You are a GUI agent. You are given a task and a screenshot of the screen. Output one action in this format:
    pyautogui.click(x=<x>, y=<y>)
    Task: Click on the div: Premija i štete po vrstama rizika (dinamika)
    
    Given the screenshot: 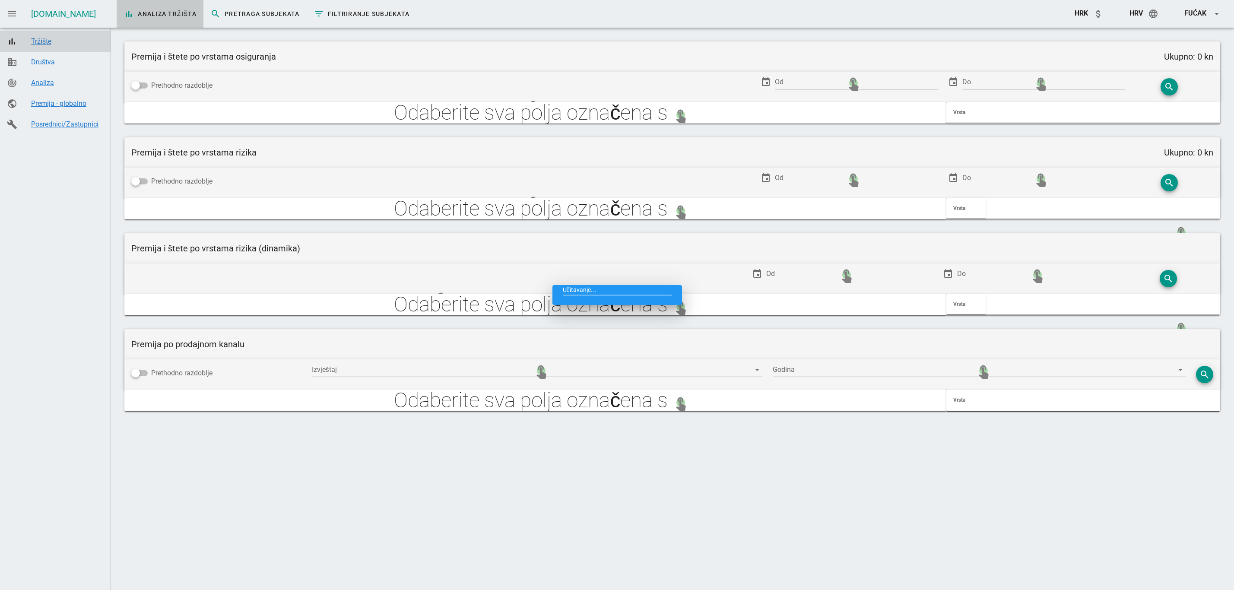 What is the action you would take?
    pyautogui.click(x=216, y=248)
    